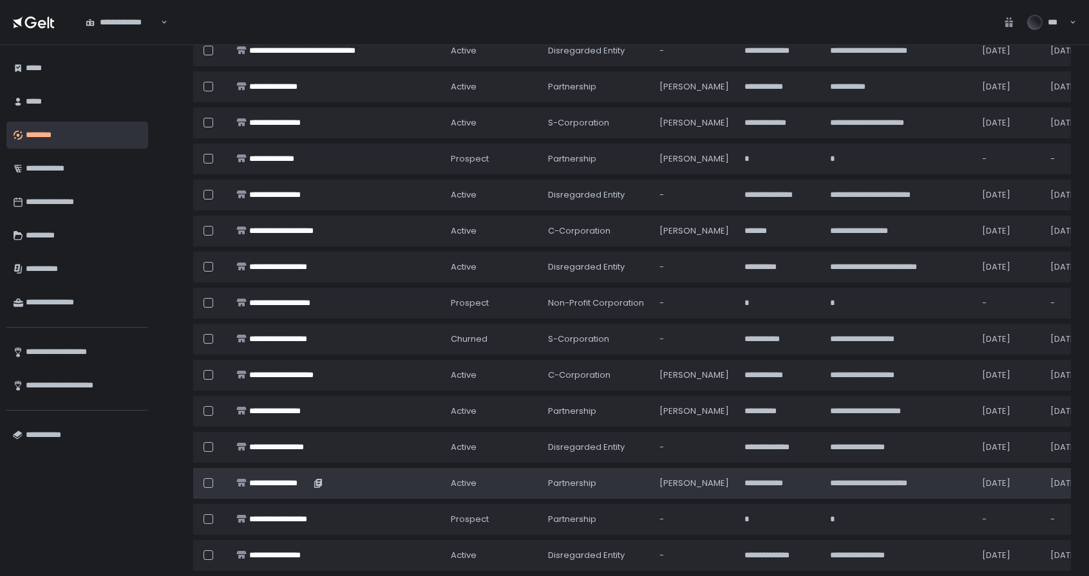 The width and height of the screenshot is (1089, 576). What do you see at coordinates (159, 23) in the screenshot?
I see `input: Search for option` at bounding box center [159, 23].